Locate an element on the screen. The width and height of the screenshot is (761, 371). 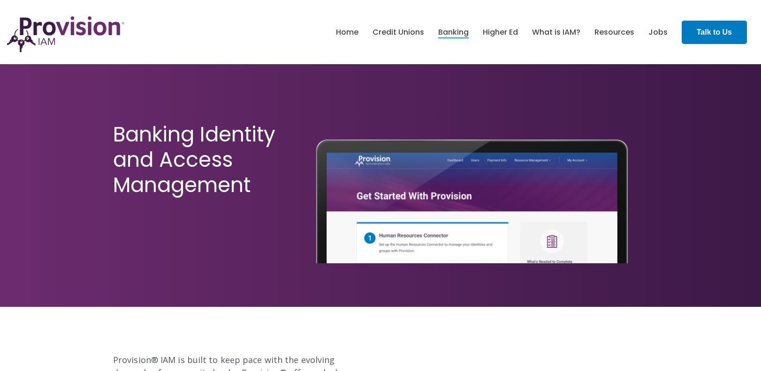
span: Banking Identity and Access Management is located at coordinates (194, 159).